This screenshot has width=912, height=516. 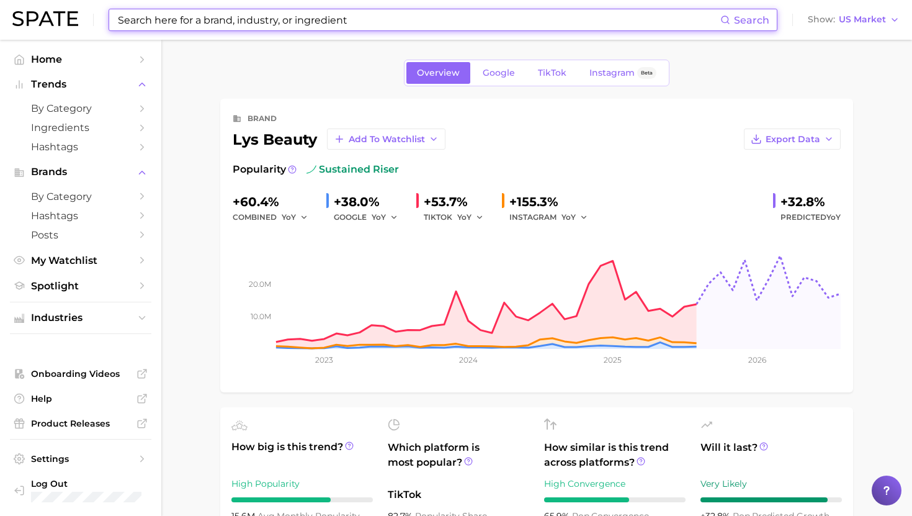 What do you see at coordinates (81, 127) in the screenshot?
I see `a: Ingredients` at bounding box center [81, 127].